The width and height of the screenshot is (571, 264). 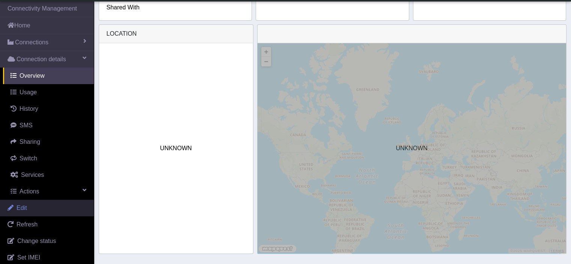 I want to click on span: Change status, so click(x=36, y=241).